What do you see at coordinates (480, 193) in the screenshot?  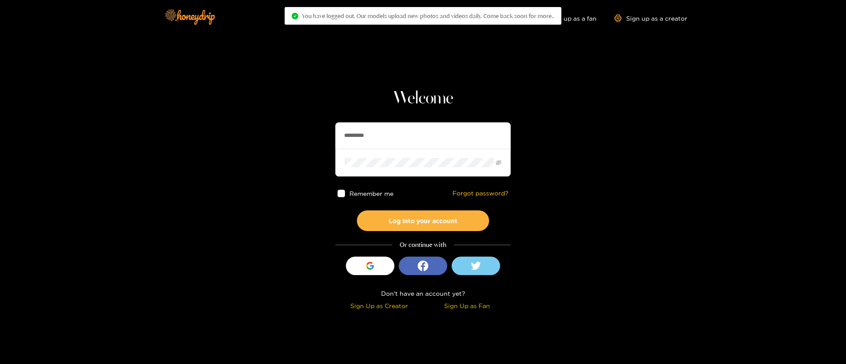 I see `a: Forgot password?` at bounding box center [480, 193].